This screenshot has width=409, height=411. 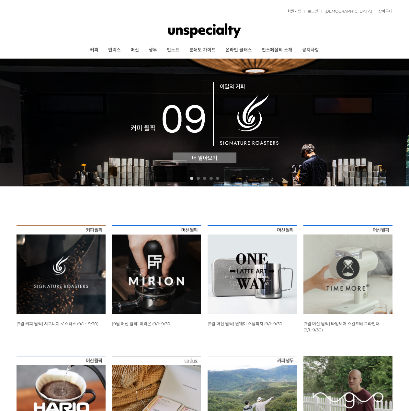 What do you see at coordinates (153, 50) in the screenshot?
I see `a: 생두` at bounding box center [153, 50].